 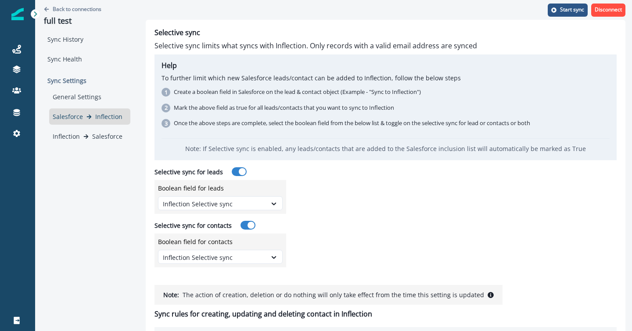 What do you see at coordinates (297, 92) in the screenshot?
I see `p: Create a boolean field in Salesforce on the lead & contact object (Example - "Sync to Inflection")` at bounding box center [297, 92].